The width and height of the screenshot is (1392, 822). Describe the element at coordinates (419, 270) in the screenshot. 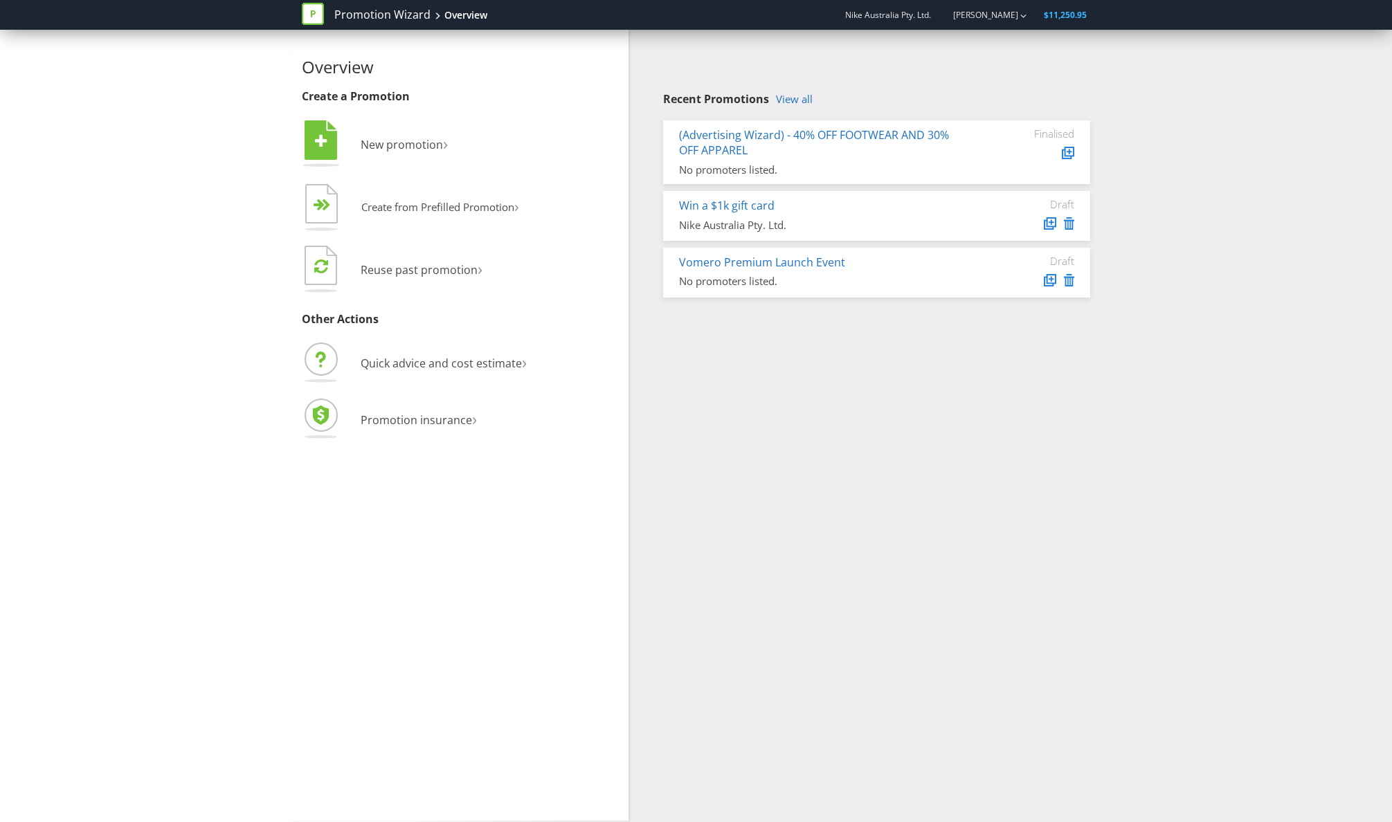

I see `span: Reuse past promotion` at that location.